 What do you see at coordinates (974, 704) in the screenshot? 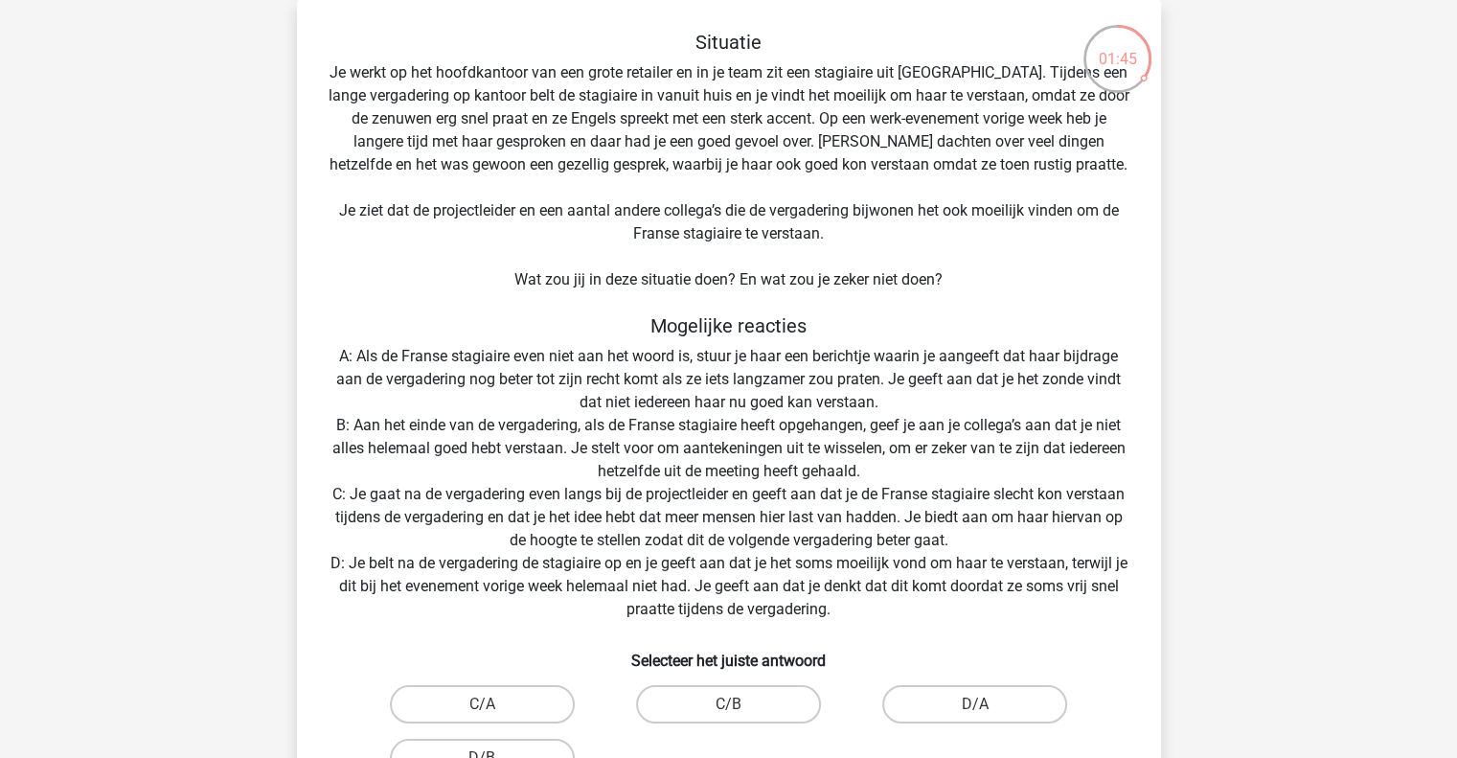
I see `label: D/A` at bounding box center [974, 704].